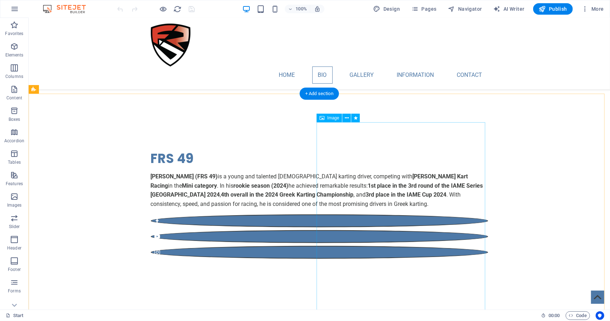 Image resolution: width=610 pixels, height=321 pixels. I want to click on span: Pages, so click(424, 9).